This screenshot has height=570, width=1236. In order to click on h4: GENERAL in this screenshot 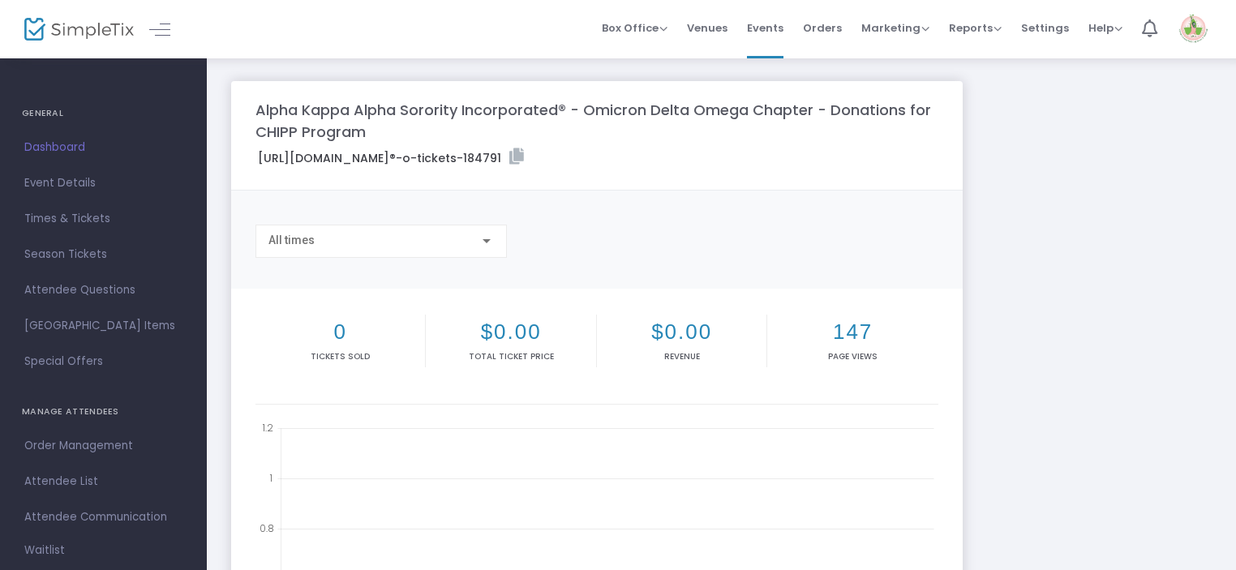, I will do `click(103, 114)`.